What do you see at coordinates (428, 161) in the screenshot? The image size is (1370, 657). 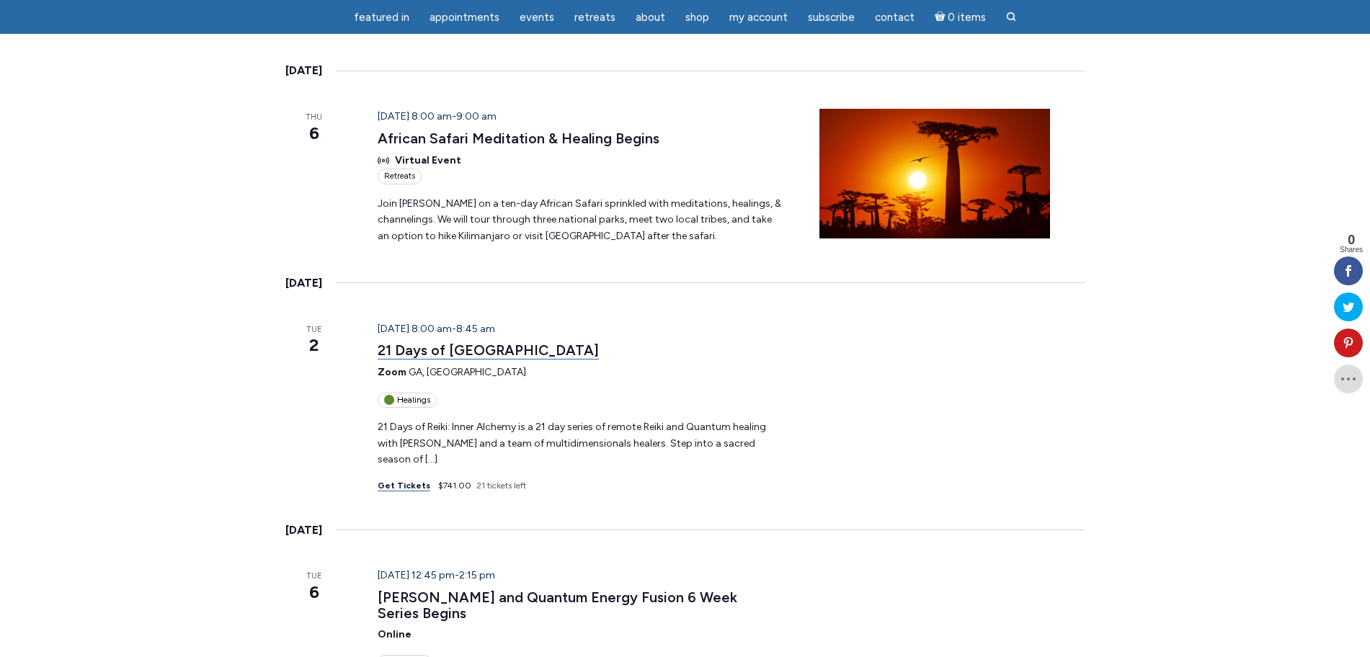 I see `span: Virtual Event` at bounding box center [428, 161].